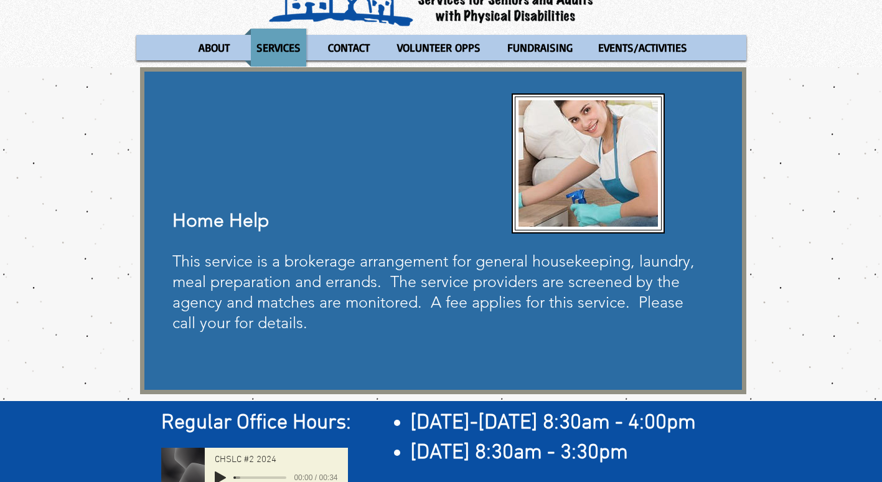 The width and height of the screenshot is (882, 482). I want to click on p: CONTACT, so click(349, 47).